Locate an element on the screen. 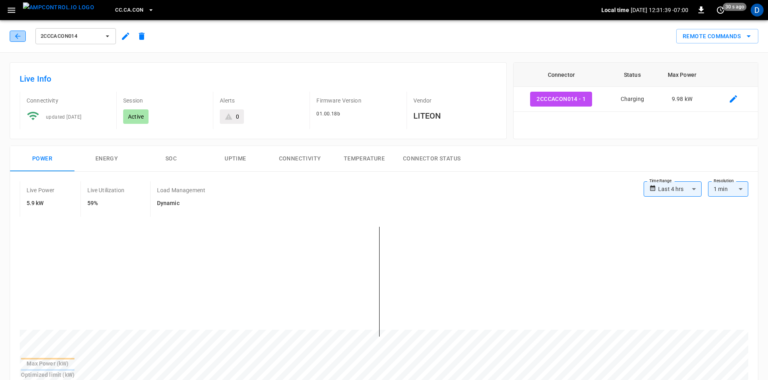 The height and width of the screenshot is (380, 768). th: Status is located at coordinates (632, 75).